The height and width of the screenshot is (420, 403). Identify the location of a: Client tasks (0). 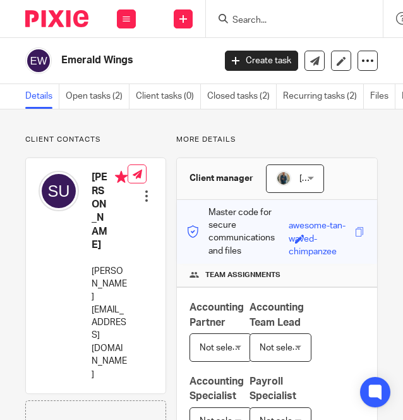
(168, 96).